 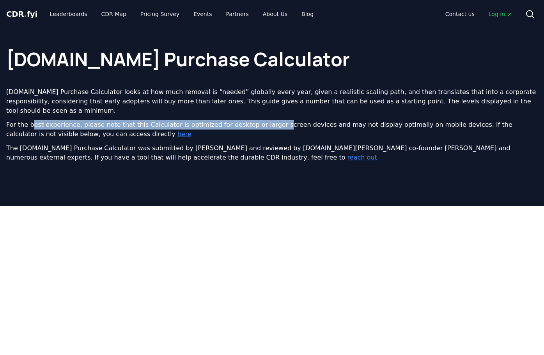 What do you see at coordinates (362, 157) in the screenshot?
I see `a: reach out` at bounding box center [362, 157].